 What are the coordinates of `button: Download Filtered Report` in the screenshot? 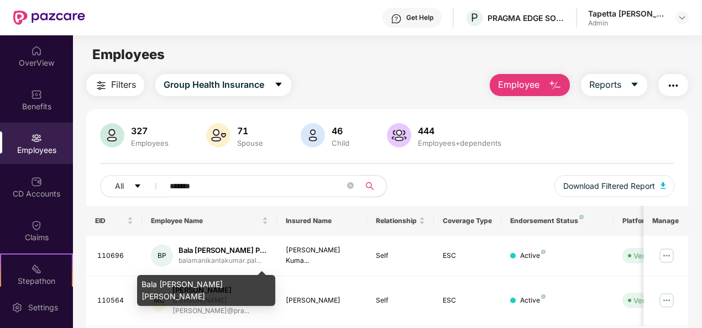 It's located at (615, 186).